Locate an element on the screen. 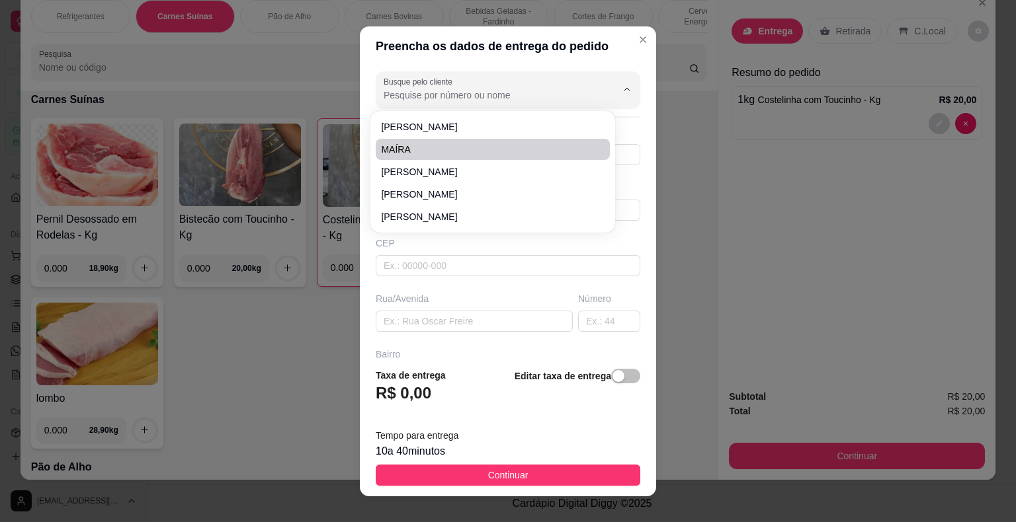 The width and height of the screenshot is (1016, 522). ul: Suggestions is located at coordinates (493, 172).